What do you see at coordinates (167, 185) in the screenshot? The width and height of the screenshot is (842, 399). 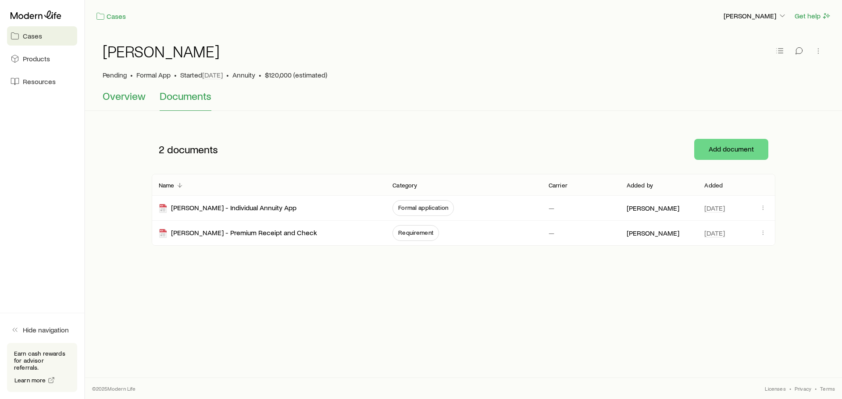 I see `p: Name` at bounding box center [167, 185].